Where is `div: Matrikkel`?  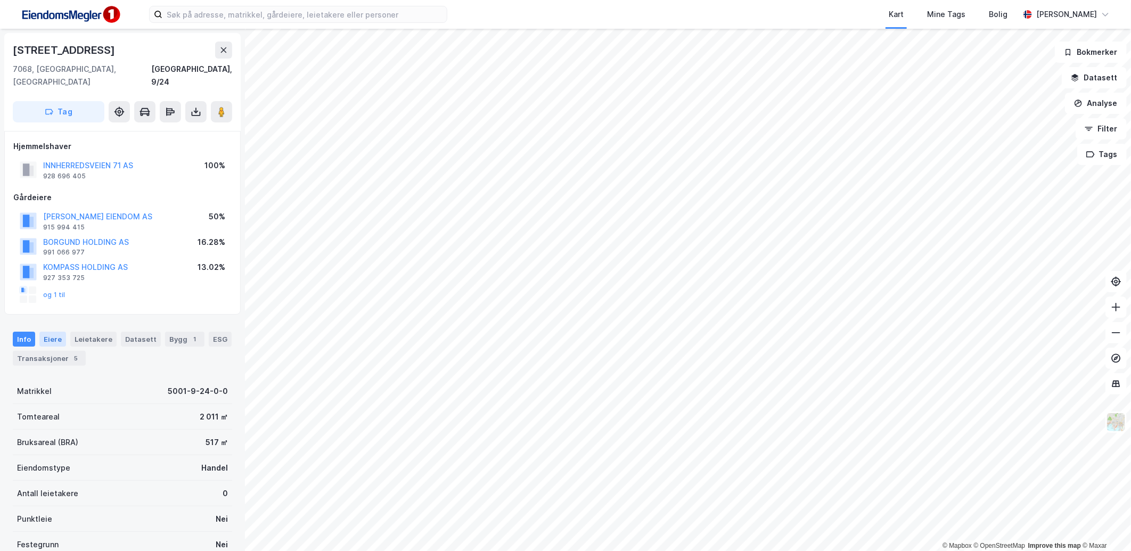
div: Matrikkel is located at coordinates (34, 391).